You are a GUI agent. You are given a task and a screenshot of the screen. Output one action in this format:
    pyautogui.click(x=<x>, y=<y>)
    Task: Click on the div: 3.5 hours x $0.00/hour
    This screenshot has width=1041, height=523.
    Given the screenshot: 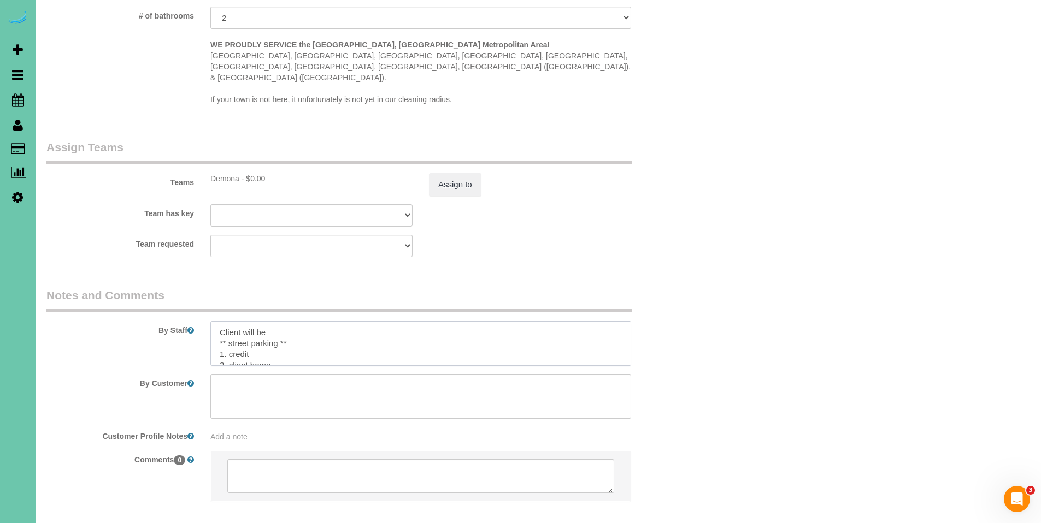 What is the action you would take?
    pyautogui.click(x=311, y=179)
    